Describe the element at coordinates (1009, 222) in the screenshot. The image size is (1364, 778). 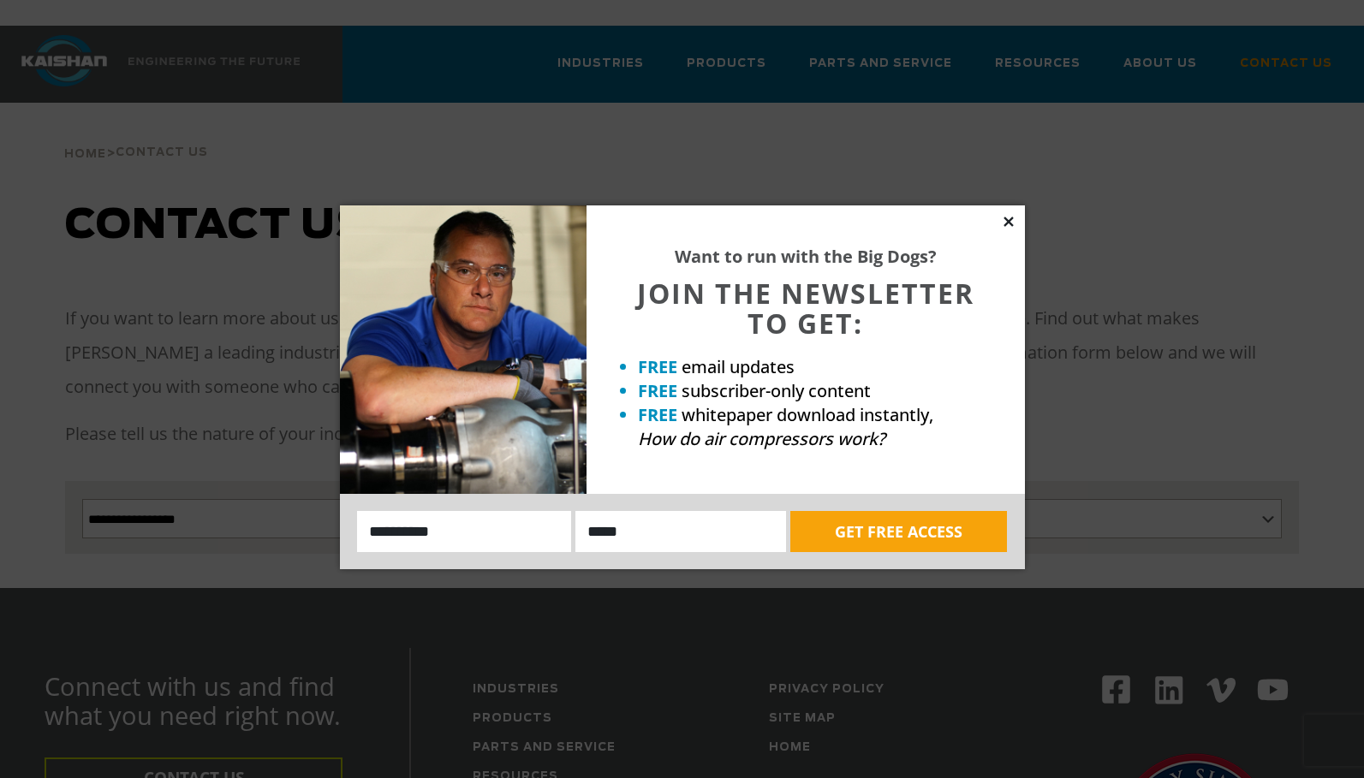
I see `button: Close` at that location.